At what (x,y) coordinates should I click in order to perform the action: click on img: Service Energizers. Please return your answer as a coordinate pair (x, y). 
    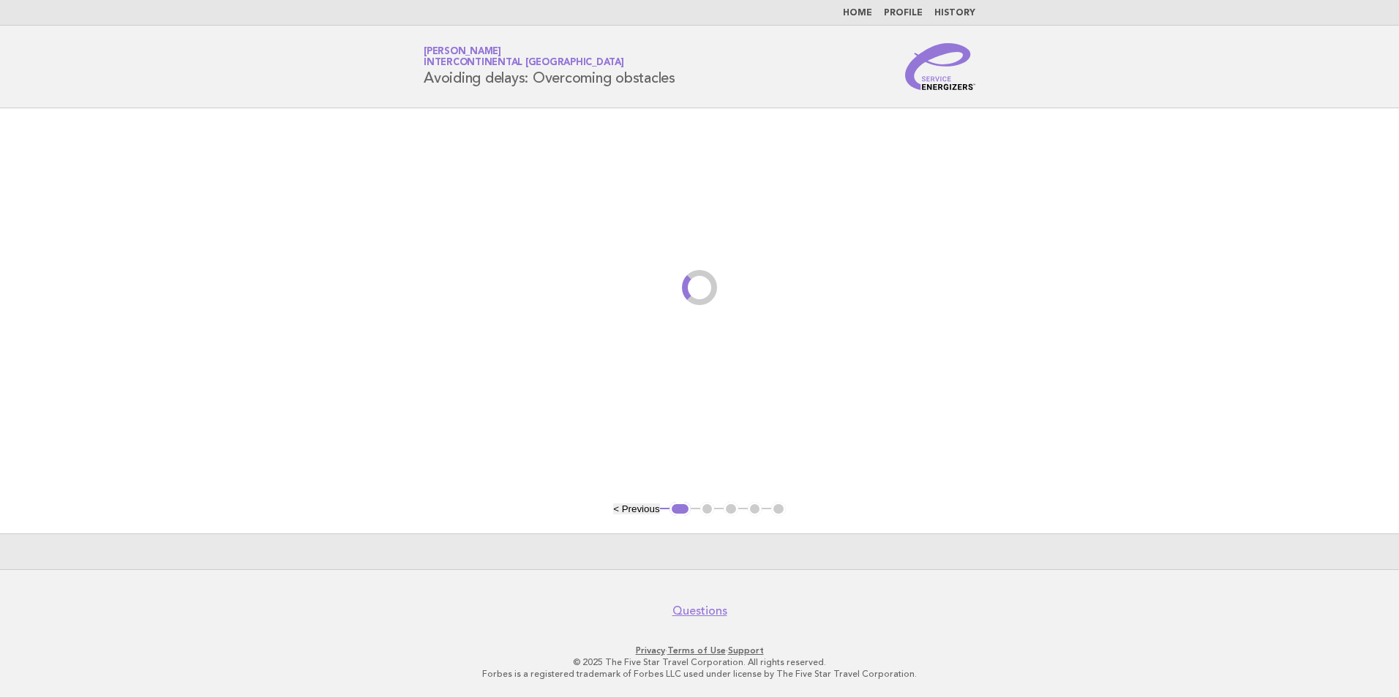
    Looking at the image, I should click on (940, 67).